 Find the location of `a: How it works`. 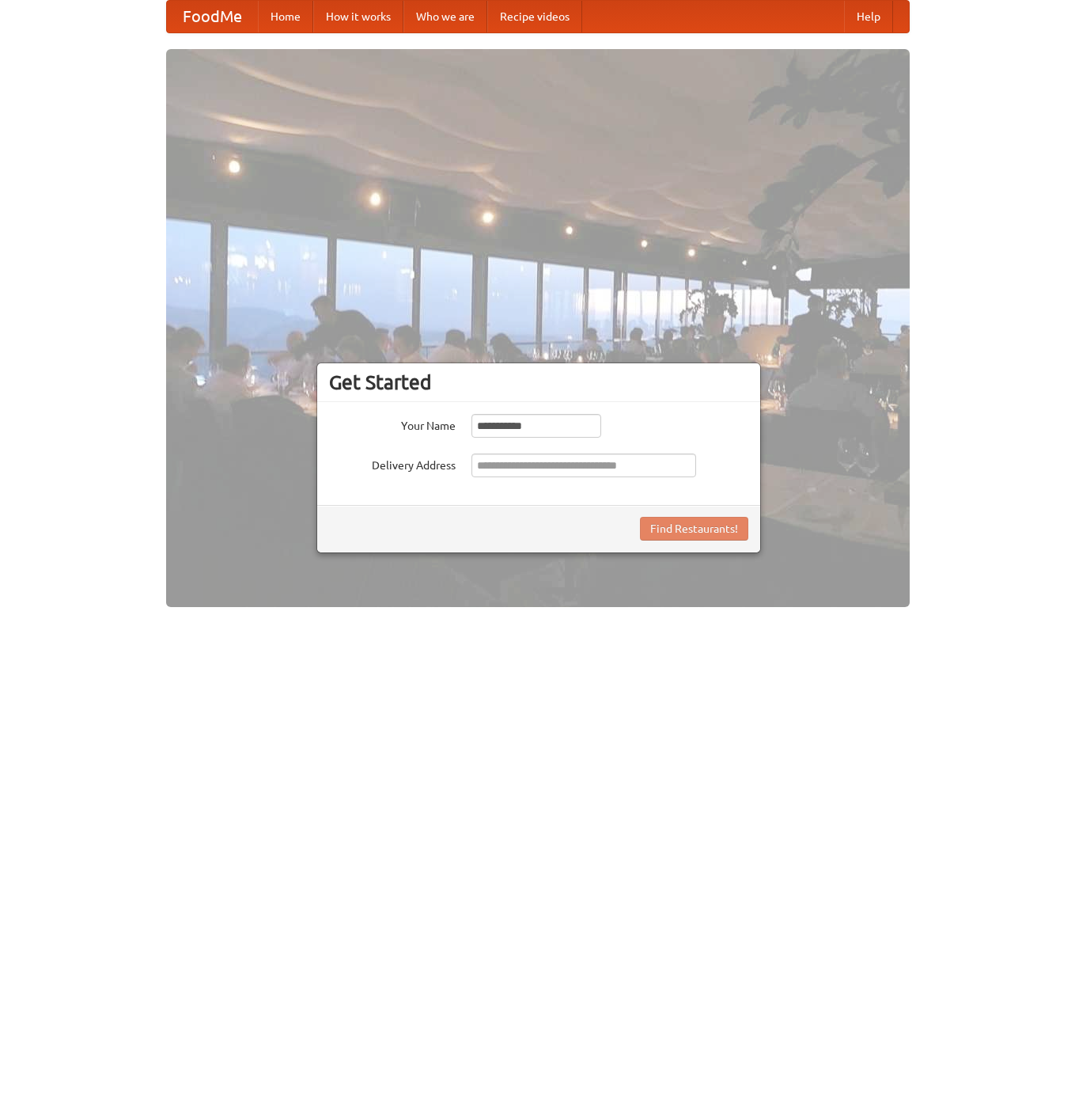

a: How it works is located at coordinates (358, 17).